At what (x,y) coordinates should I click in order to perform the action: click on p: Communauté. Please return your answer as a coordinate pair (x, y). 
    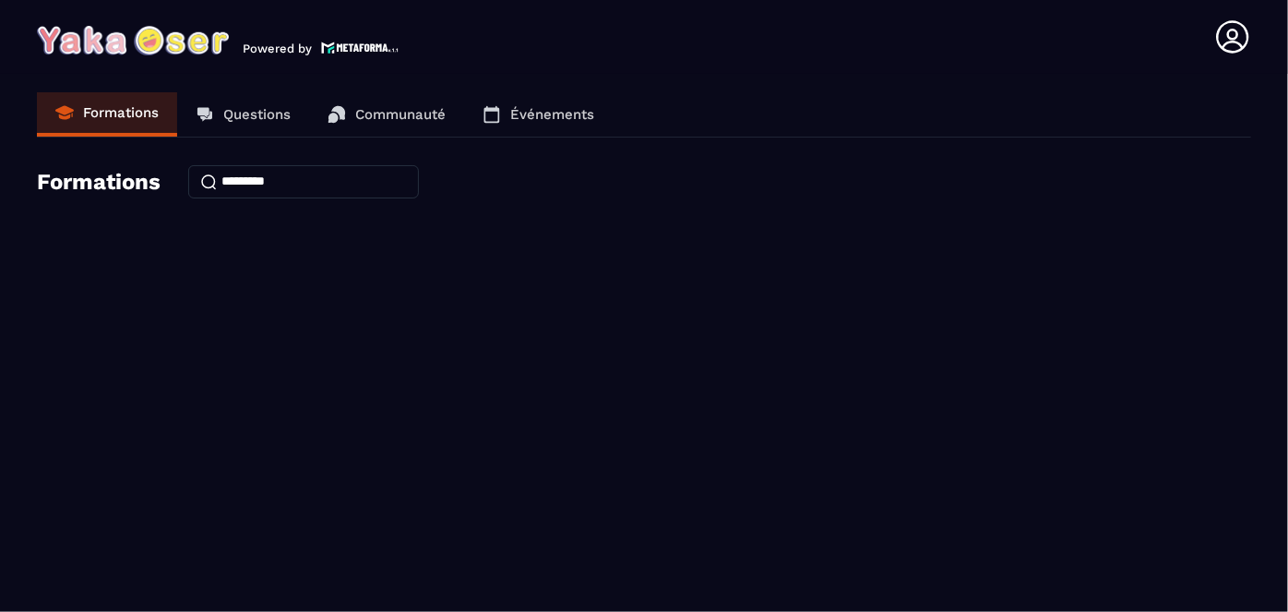
    Looking at the image, I should click on (400, 114).